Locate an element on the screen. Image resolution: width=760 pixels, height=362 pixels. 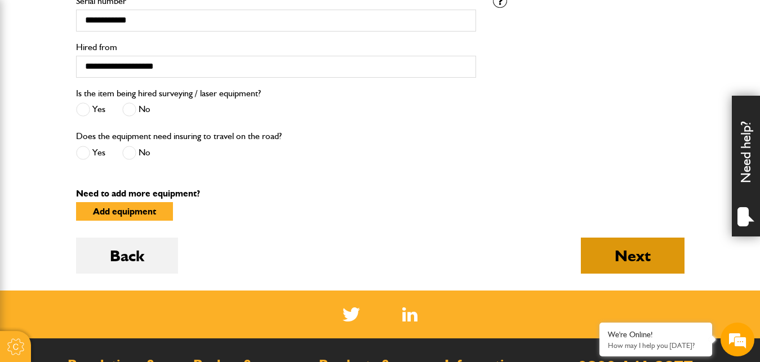
a: Twitter is located at coordinates (351, 314).